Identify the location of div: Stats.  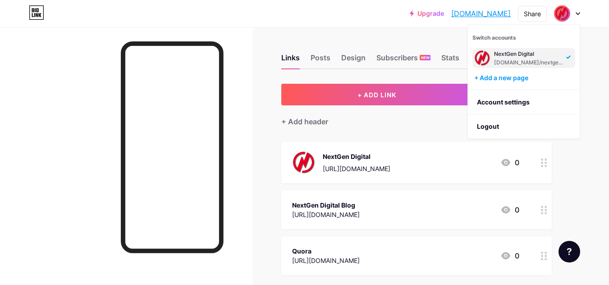
(450, 60).